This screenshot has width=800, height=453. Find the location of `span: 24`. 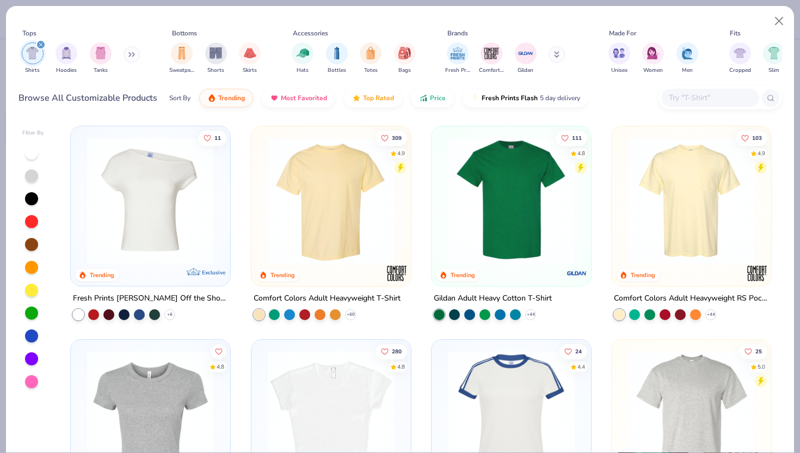

span: 24 is located at coordinates (579, 352).